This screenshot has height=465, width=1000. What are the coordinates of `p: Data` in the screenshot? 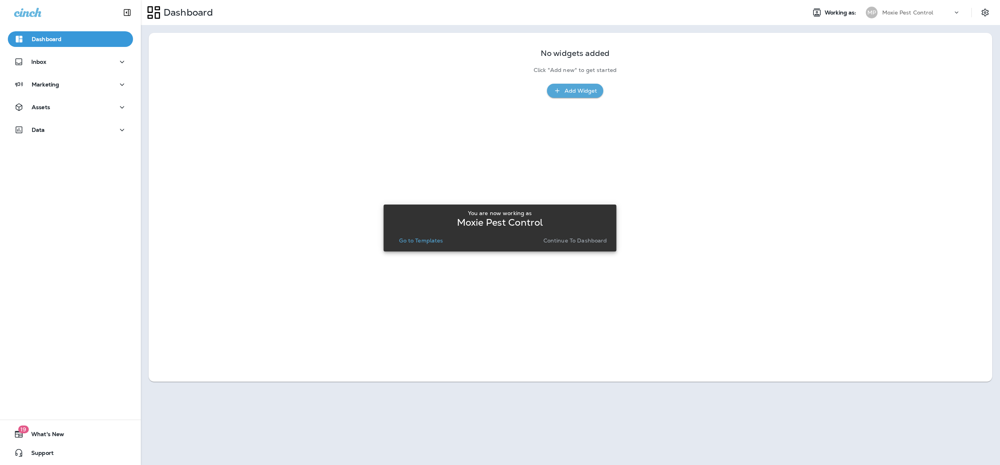 It's located at (38, 130).